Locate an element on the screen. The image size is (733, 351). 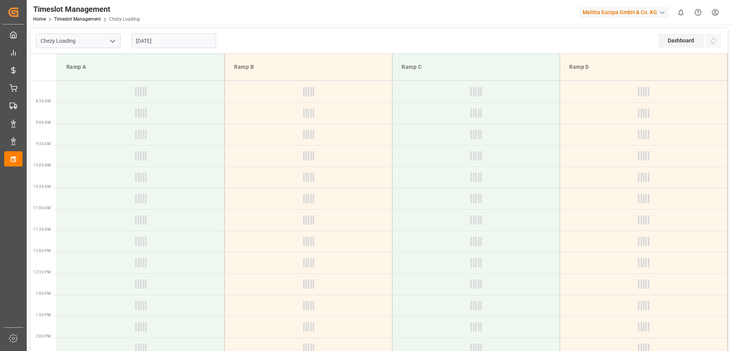
button: show 0 new notifications is located at coordinates (681, 12).